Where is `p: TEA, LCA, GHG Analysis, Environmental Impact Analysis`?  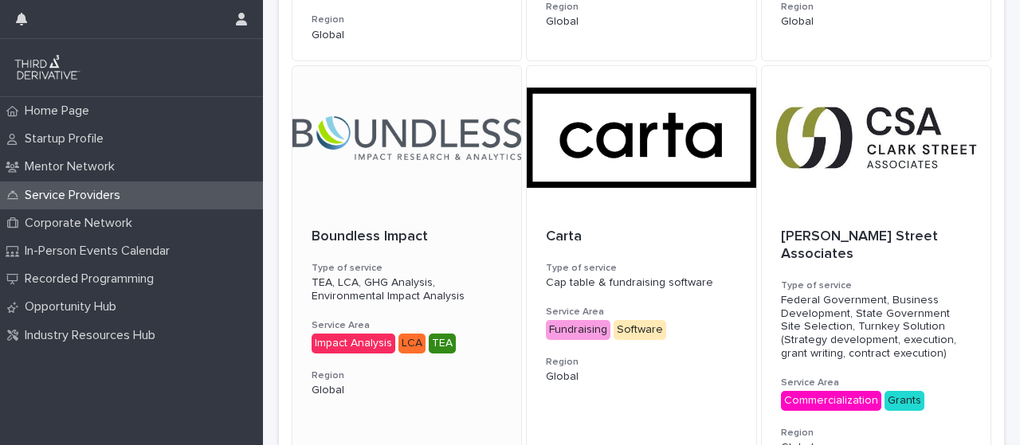 p: TEA, LCA, GHG Analysis, Environmental Impact Analysis is located at coordinates (406, 290).